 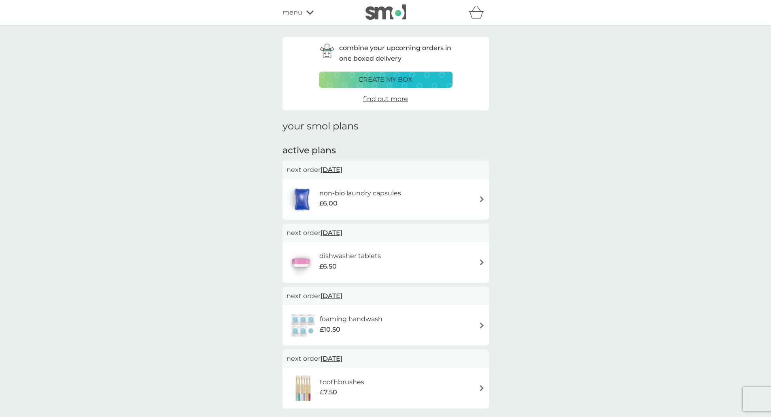 I want to click on img: toothbrushes, so click(x=303, y=389).